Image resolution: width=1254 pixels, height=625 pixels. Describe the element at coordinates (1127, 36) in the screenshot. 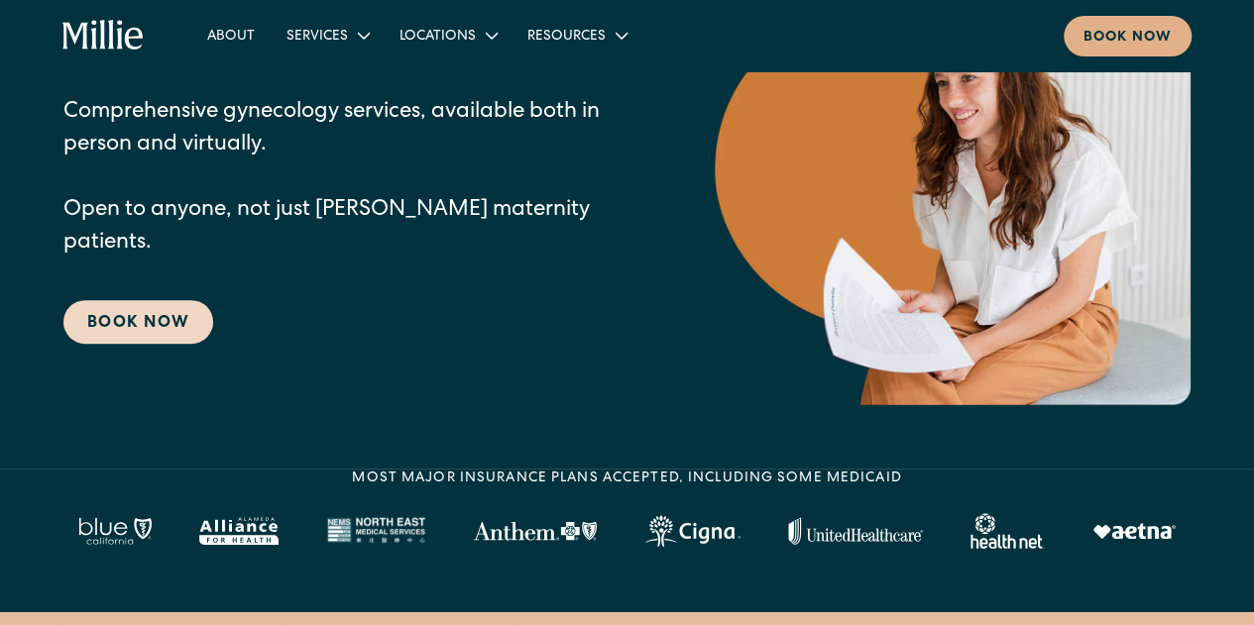

I see `a: Book now` at that location.